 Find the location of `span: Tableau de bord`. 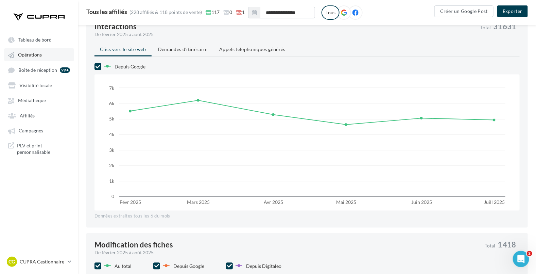

span: Tableau de bord is located at coordinates (35, 39).